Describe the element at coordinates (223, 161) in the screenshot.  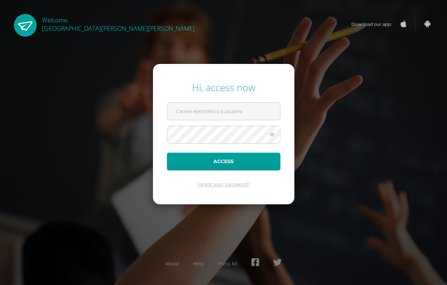
I see `button: Access` at that location.